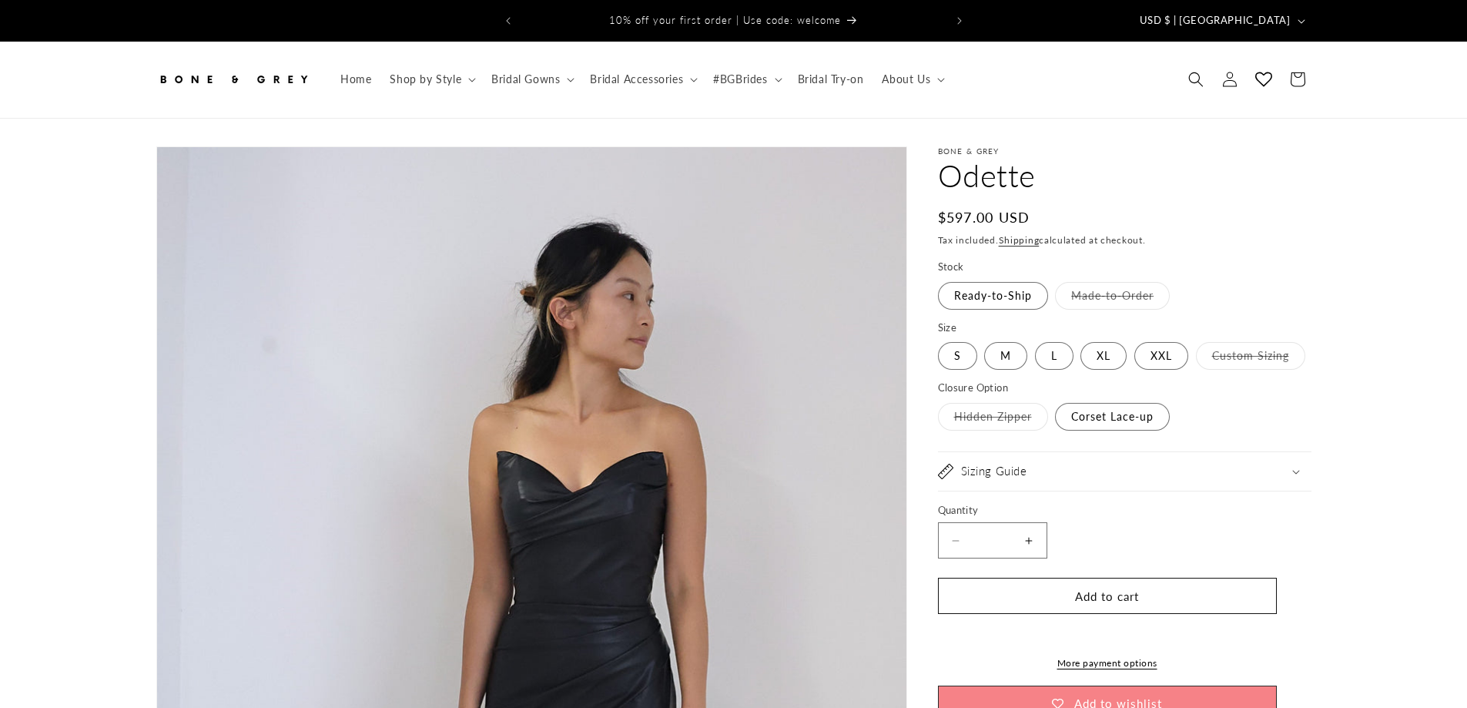 Image resolution: width=1467 pixels, height=708 pixels. What do you see at coordinates (993, 296) in the screenshot?
I see `label: Ready-to-Ship` at bounding box center [993, 296].